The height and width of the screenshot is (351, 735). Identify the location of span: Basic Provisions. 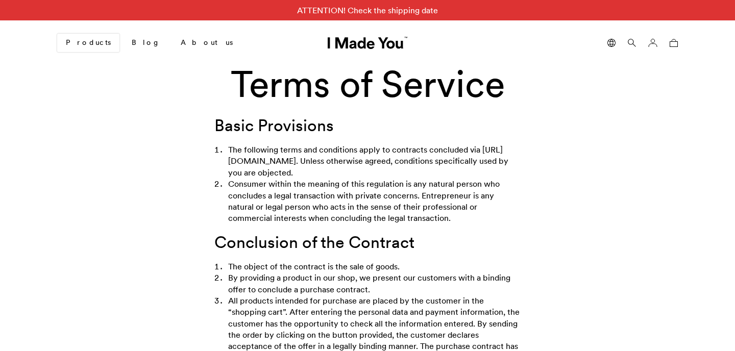
(274, 125).